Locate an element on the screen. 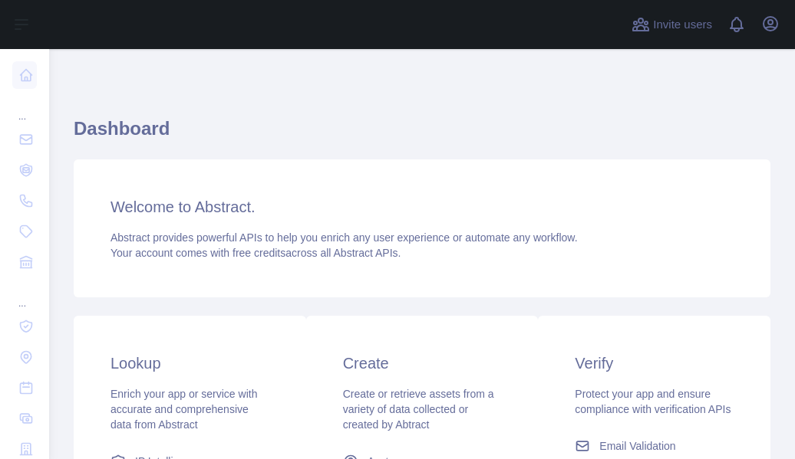  span: free credits is located at coordinates (258, 253).